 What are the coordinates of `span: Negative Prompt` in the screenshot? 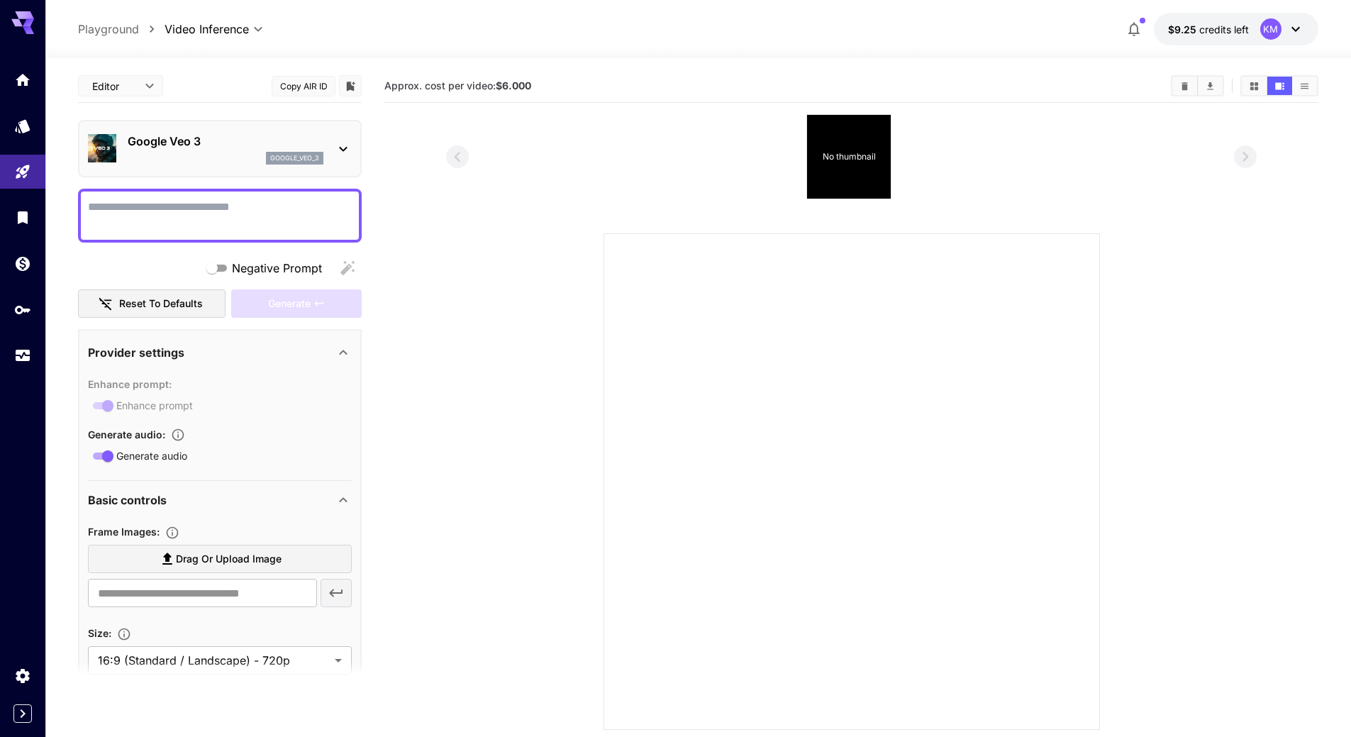 It's located at (277, 268).